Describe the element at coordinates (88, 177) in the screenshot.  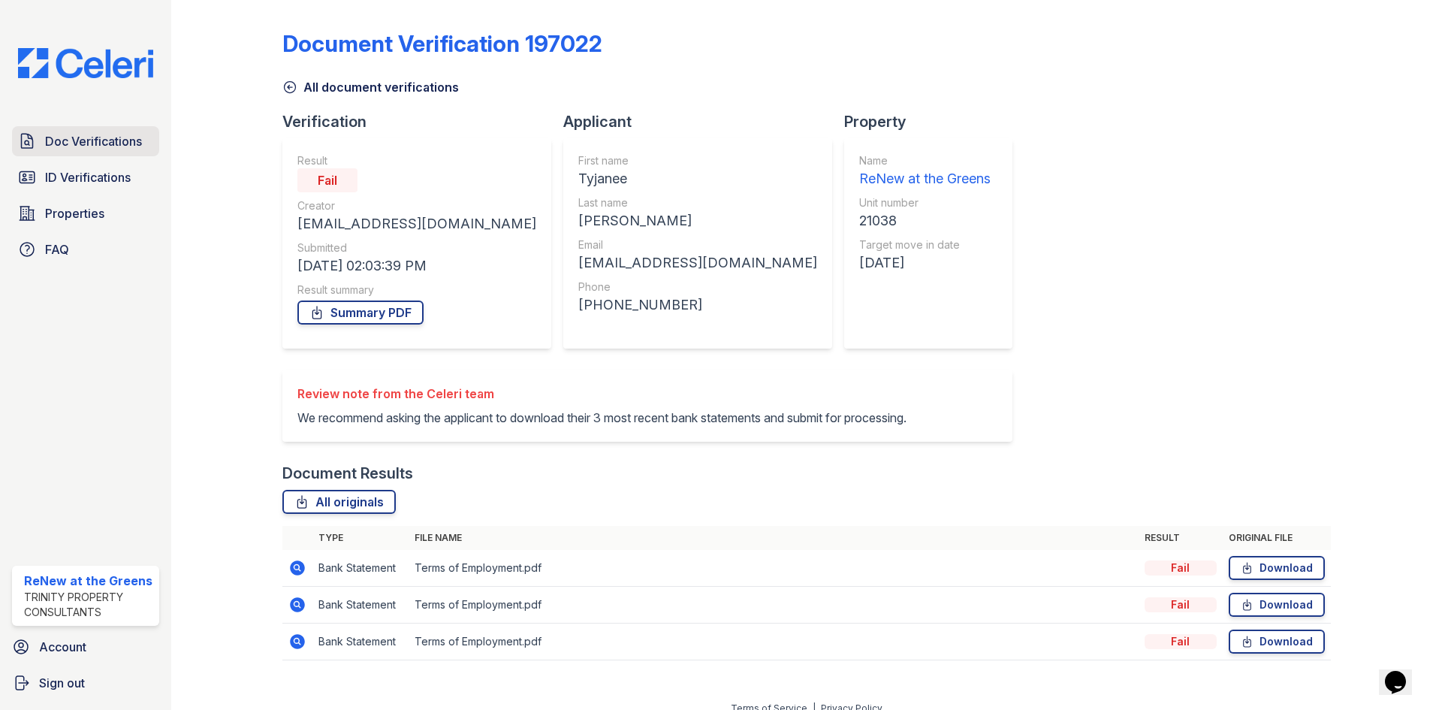
I see `span: ID Verifications` at that location.